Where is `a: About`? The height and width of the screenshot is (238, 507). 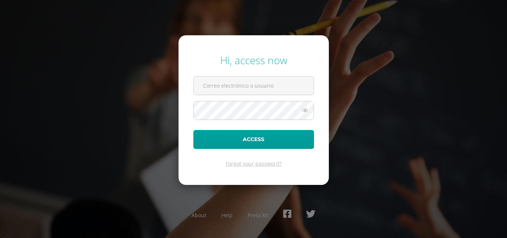 a: About is located at coordinates (199, 215).